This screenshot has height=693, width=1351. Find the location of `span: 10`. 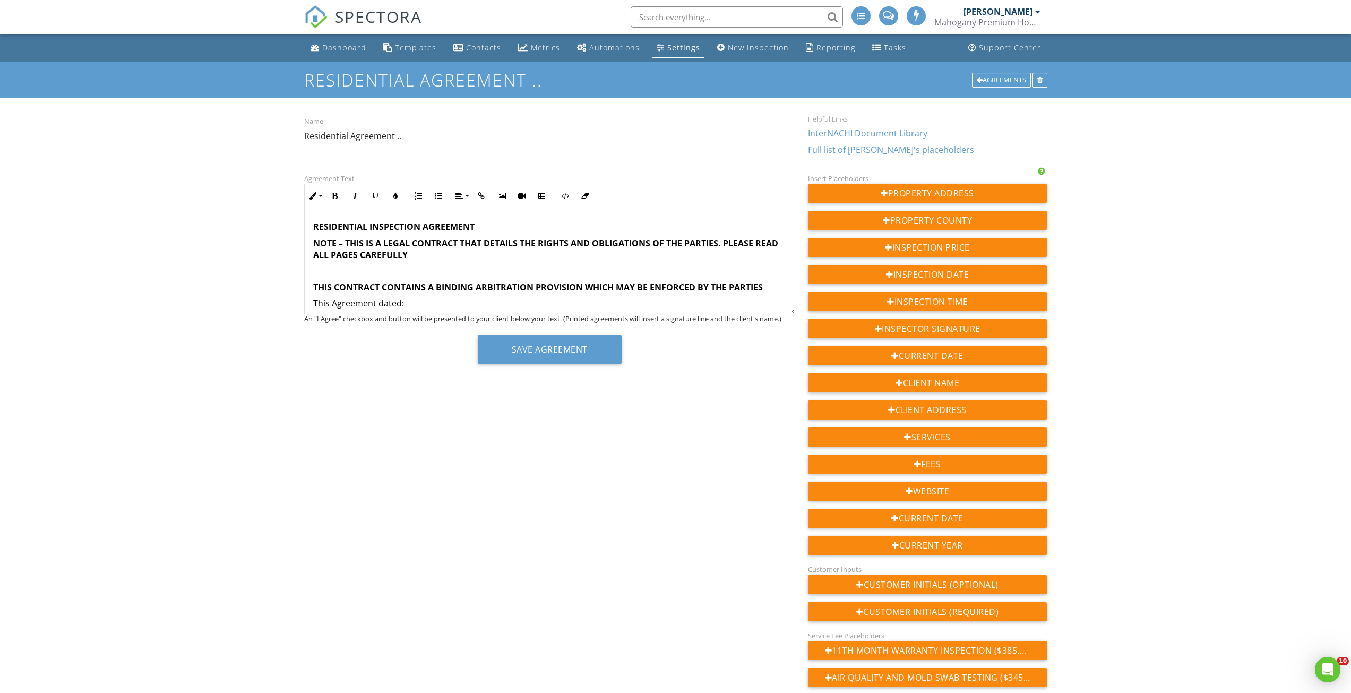

span: 10 is located at coordinates (1343, 661).